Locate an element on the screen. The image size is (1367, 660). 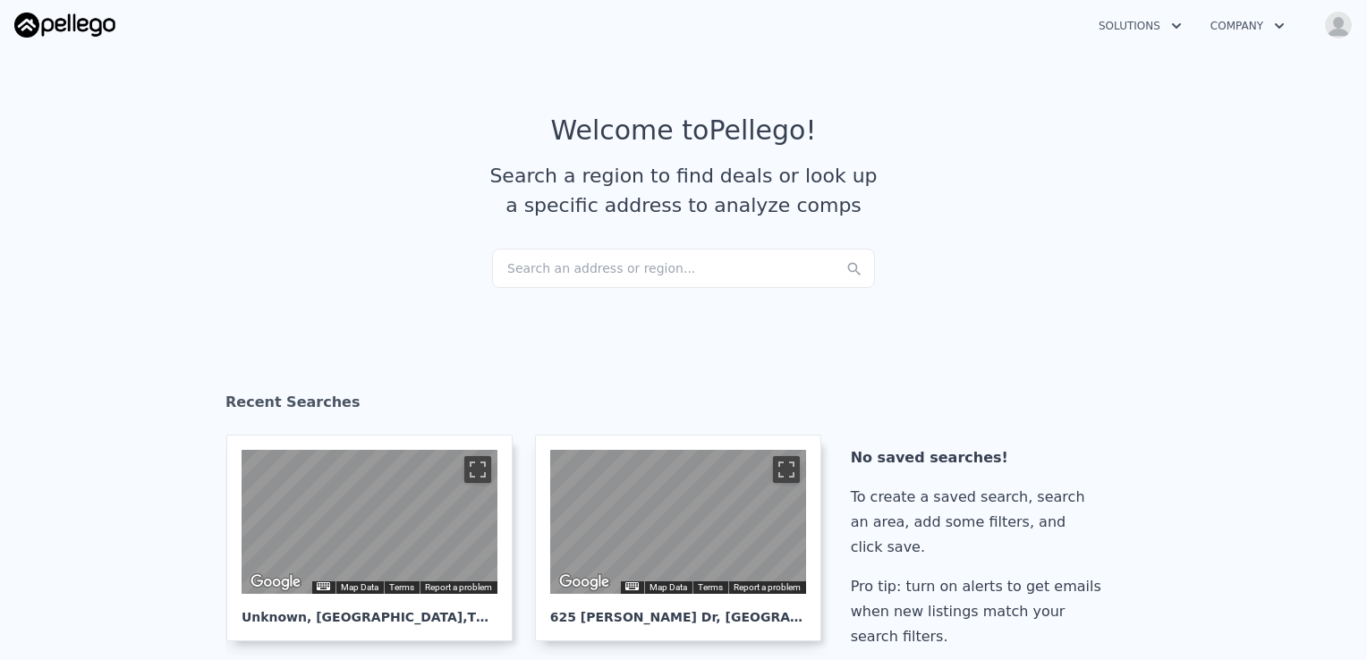
span: , TN 37208 is located at coordinates (498, 617).